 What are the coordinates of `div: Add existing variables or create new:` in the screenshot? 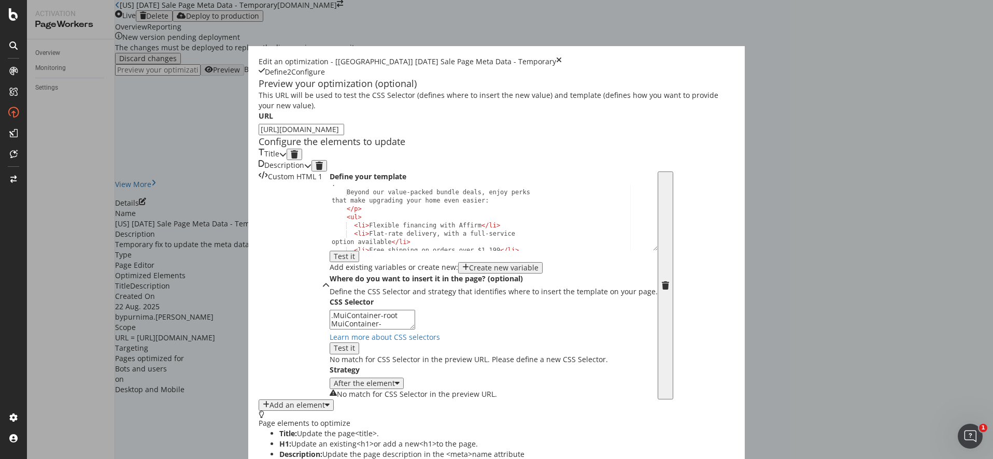 It's located at (394, 268).